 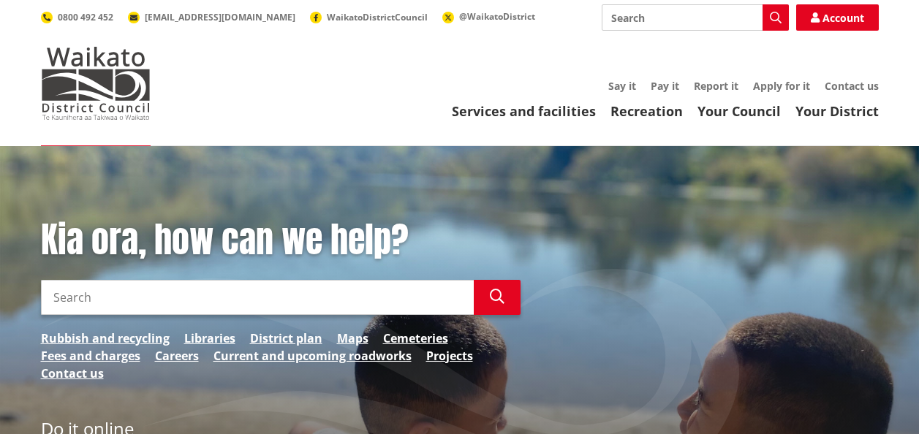 What do you see at coordinates (837, 111) in the screenshot?
I see `a: Your District` at bounding box center [837, 111].